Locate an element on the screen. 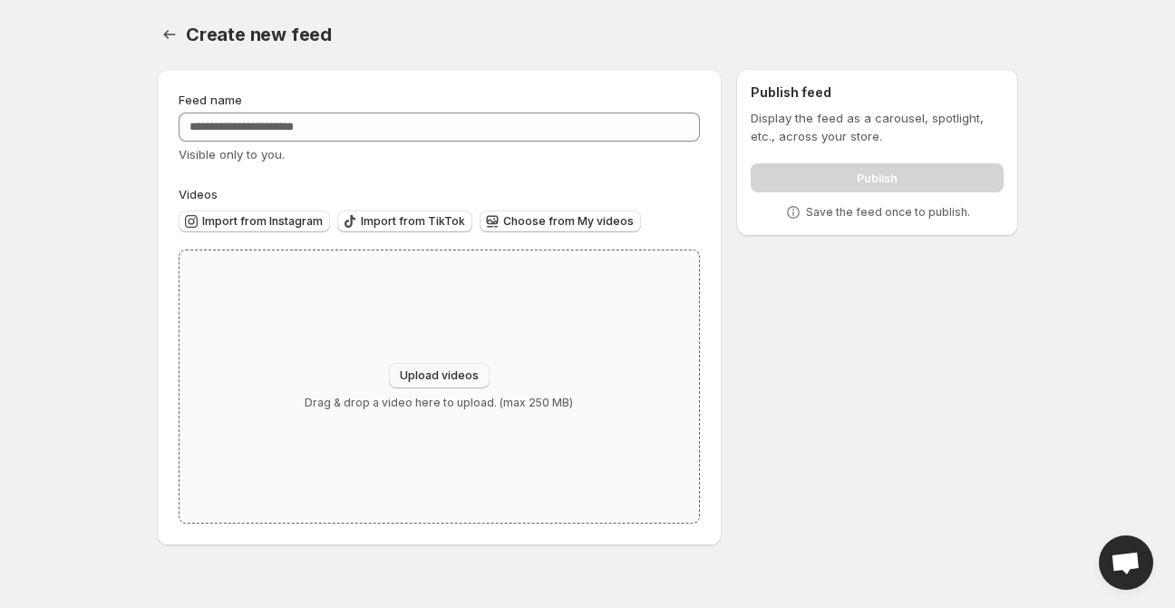 Image resolution: width=1175 pixels, height=608 pixels. p: Drag & drop a video here to upload. (max 250 MB) is located at coordinates (439, 403).